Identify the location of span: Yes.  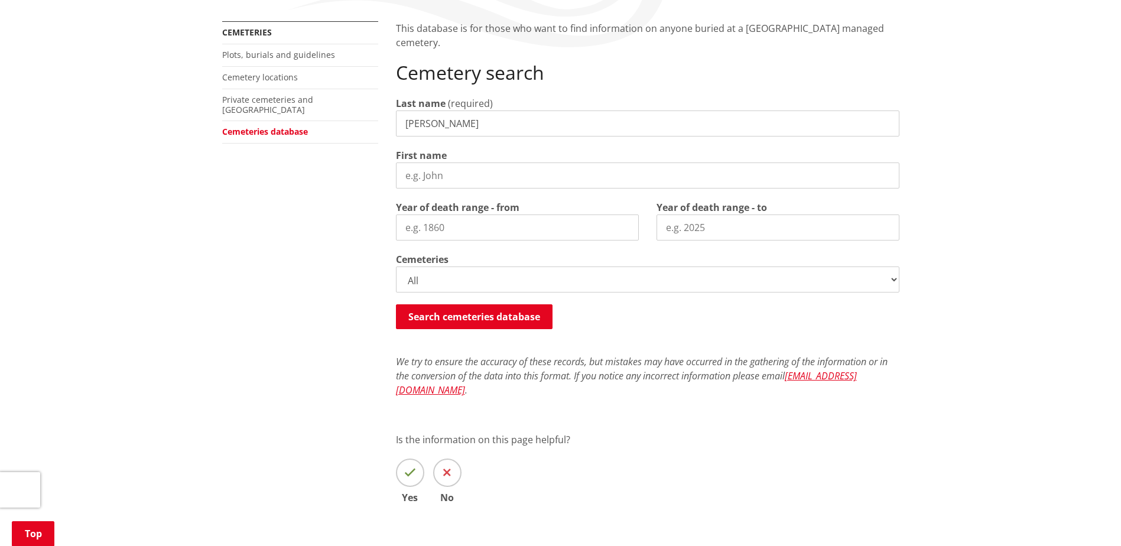
(410, 498).